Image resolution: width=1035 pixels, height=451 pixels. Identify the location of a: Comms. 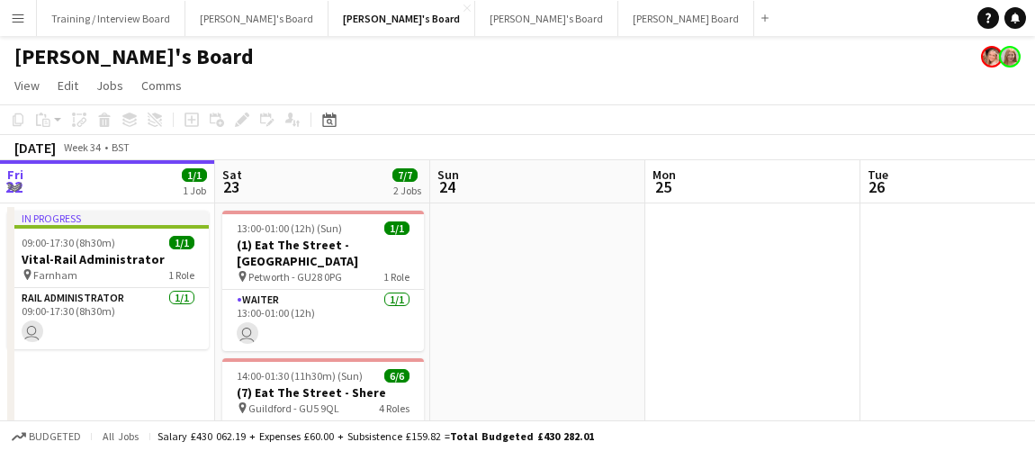
(161, 86).